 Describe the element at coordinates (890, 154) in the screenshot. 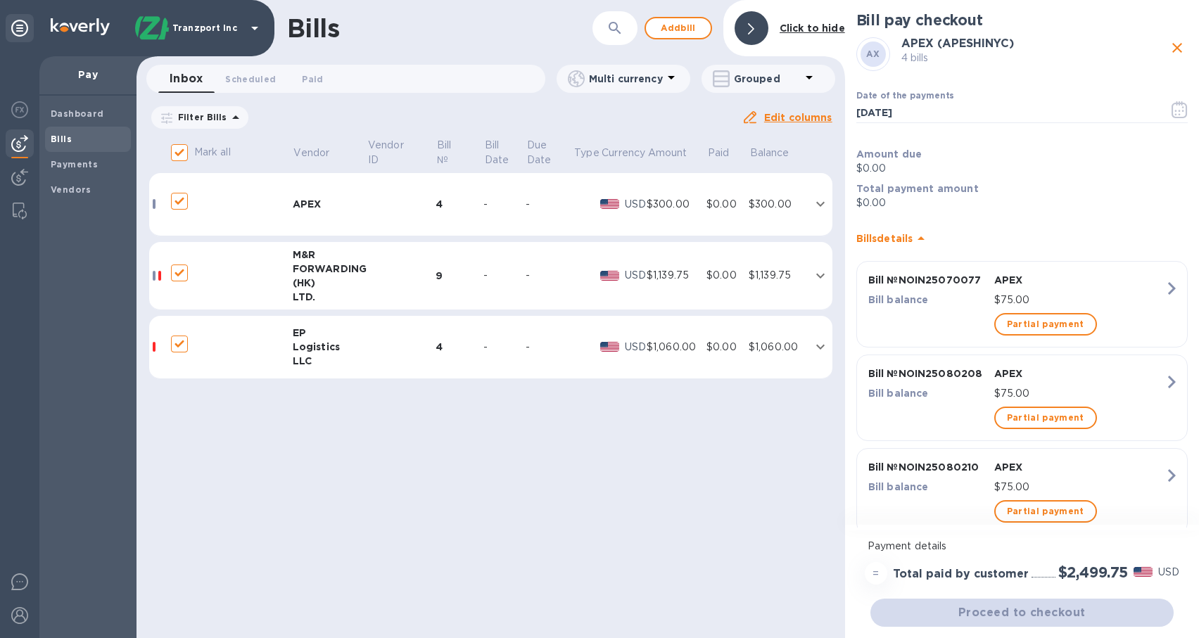

I see `b: Amount due` at that location.